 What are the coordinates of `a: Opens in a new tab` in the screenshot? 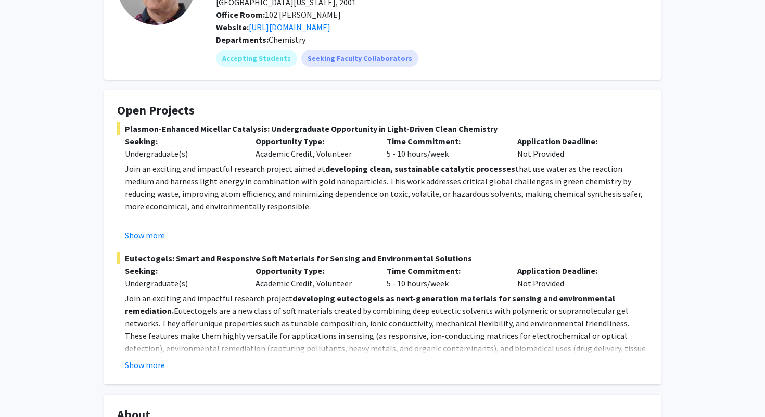 It's located at (289, 27).